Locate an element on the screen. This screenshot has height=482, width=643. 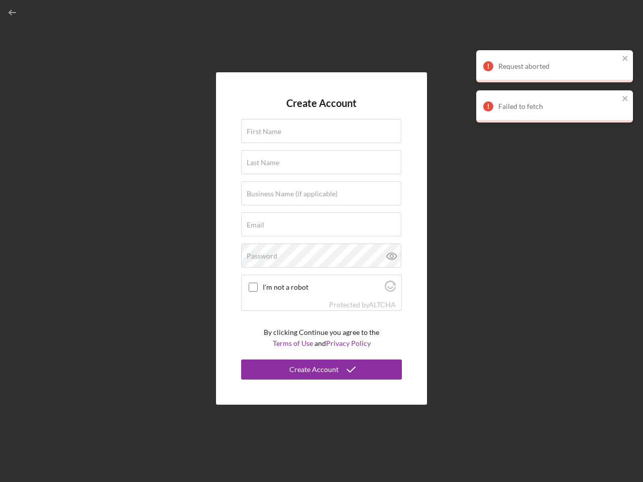
label: First Name is located at coordinates (264, 132).